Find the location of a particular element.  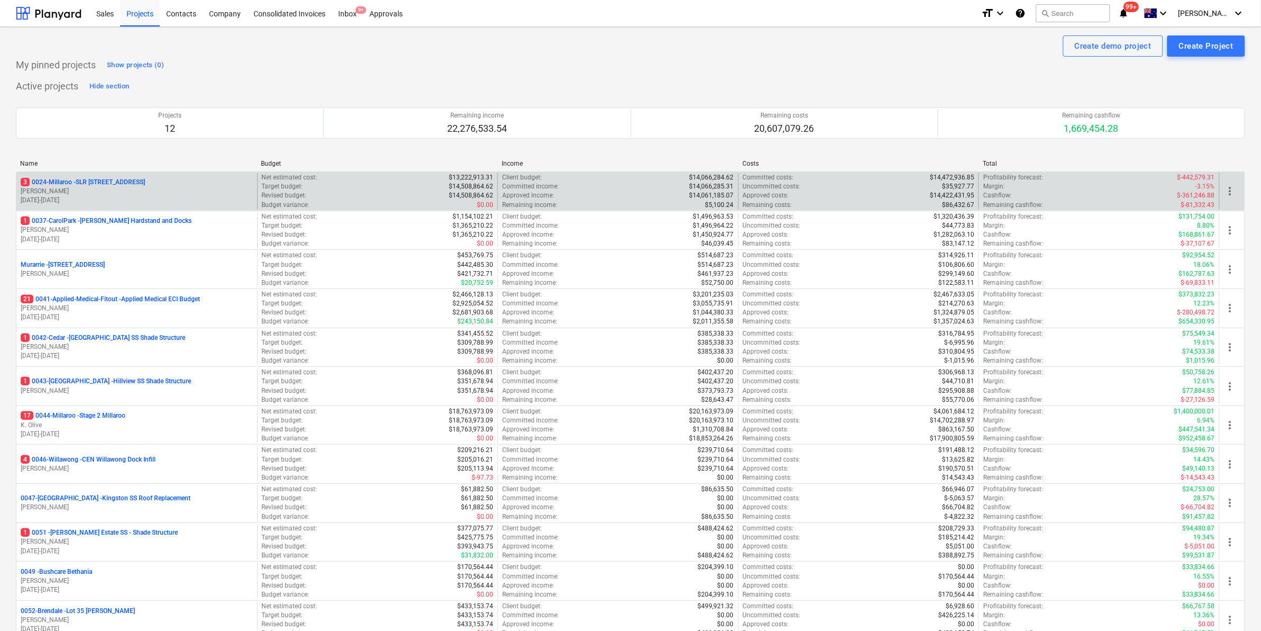

span: 4 is located at coordinates (25, 459).